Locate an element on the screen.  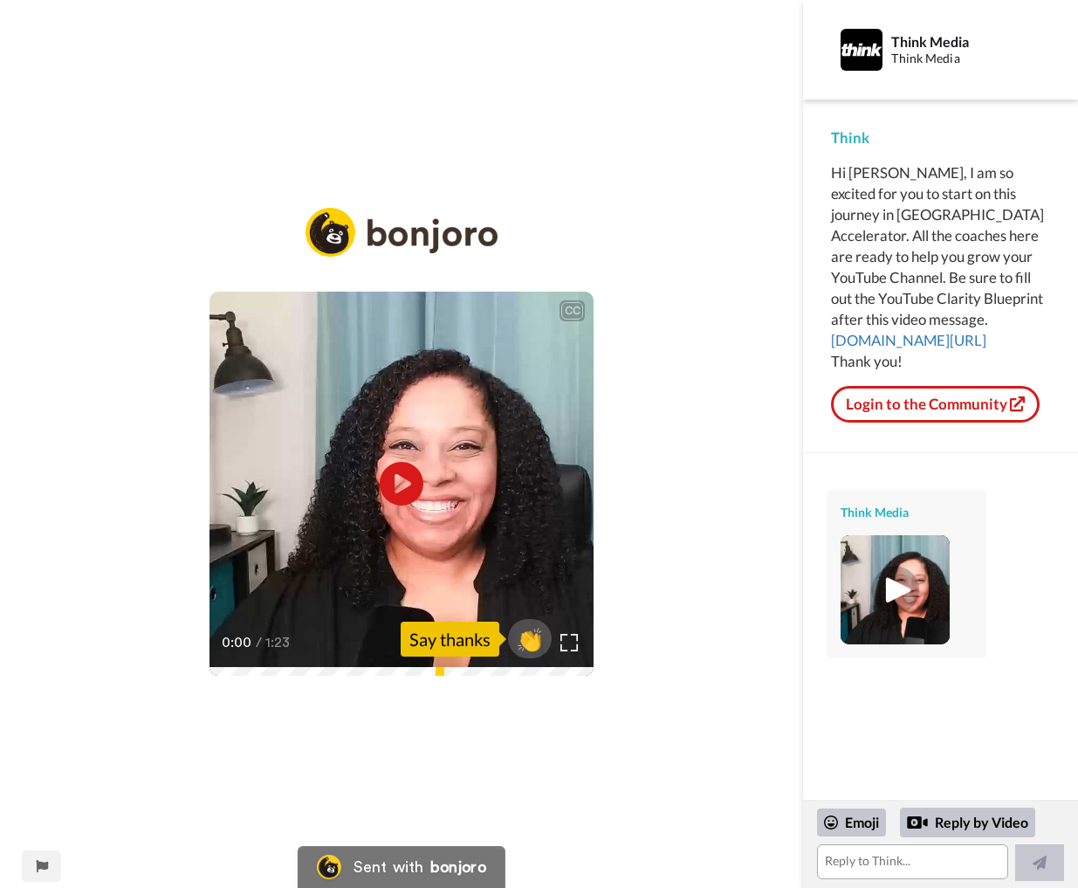
img: Full screen is located at coordinates (569, 642).